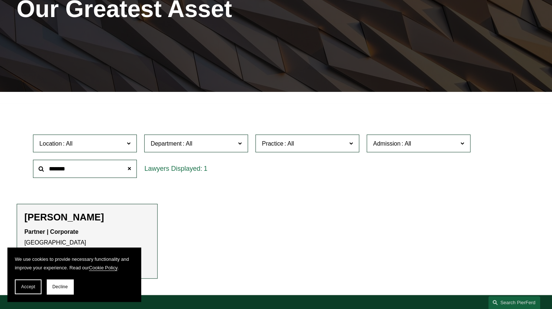 This screenshot has height=309, width=552. What do you see at coordinates (28, 287) in the screenshot?
I see `span: Accept` at bounding box center [28, 287].